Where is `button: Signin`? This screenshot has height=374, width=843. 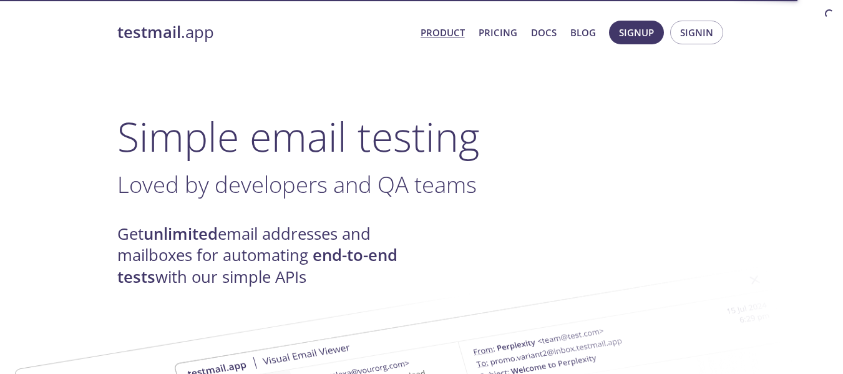
button: Signin is located at coordinates (696, 32).